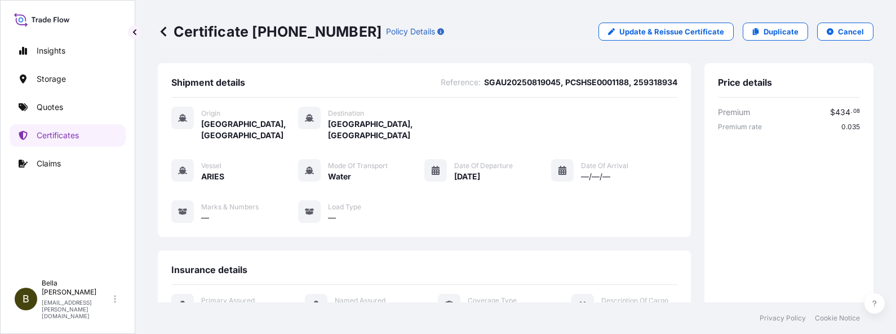 This screenshot has width=896, height=334. Describe the element at coordinates (460, 82) in the screenshot. I see `span: Reference :` at that location.